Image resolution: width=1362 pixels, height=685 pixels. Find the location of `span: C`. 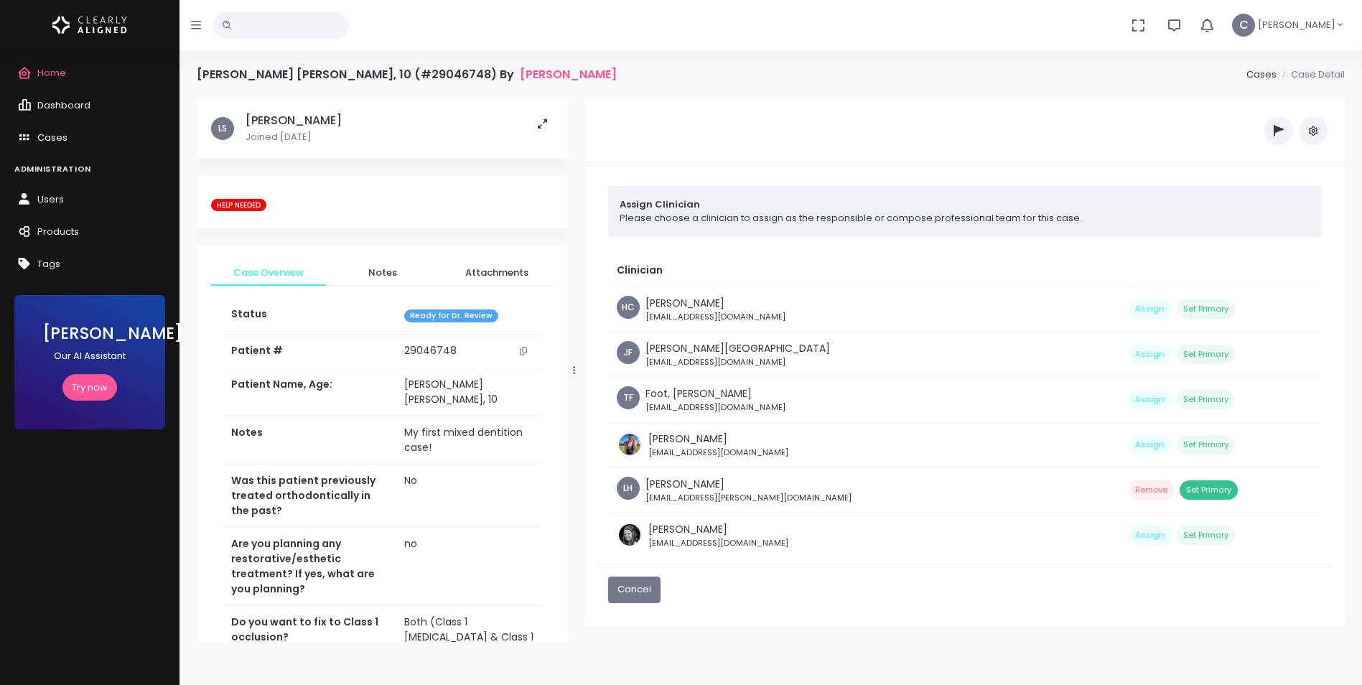

span: C is located at coordinates (1243, 25).